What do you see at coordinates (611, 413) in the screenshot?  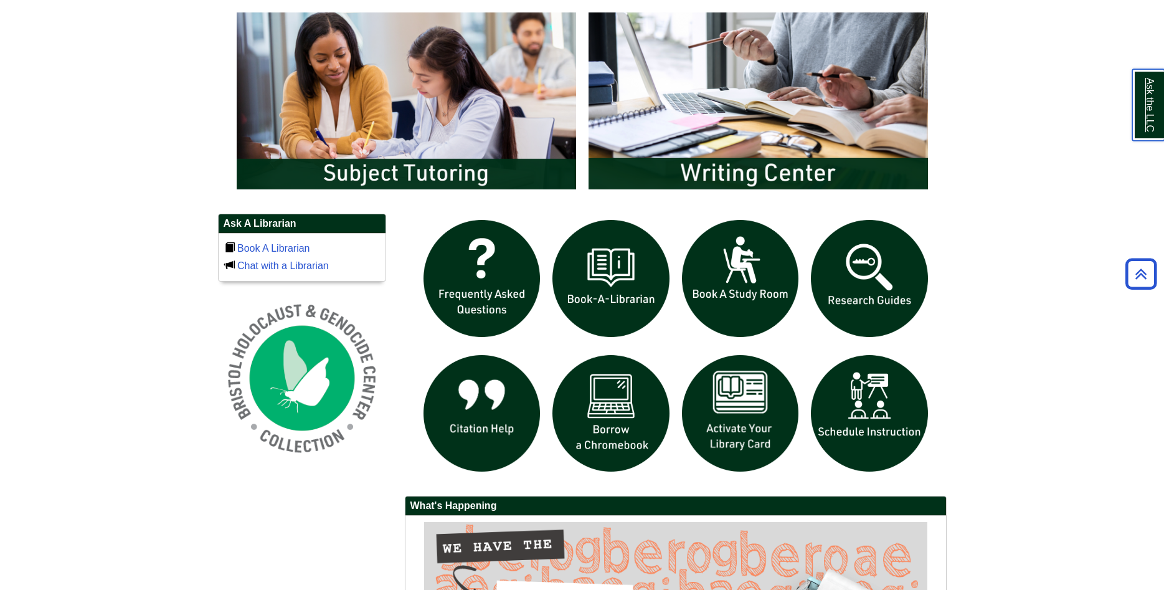 I see `img: Borrow a chromebook icon links to the borrow a chromebook web page` at bounding box center [611, 413].